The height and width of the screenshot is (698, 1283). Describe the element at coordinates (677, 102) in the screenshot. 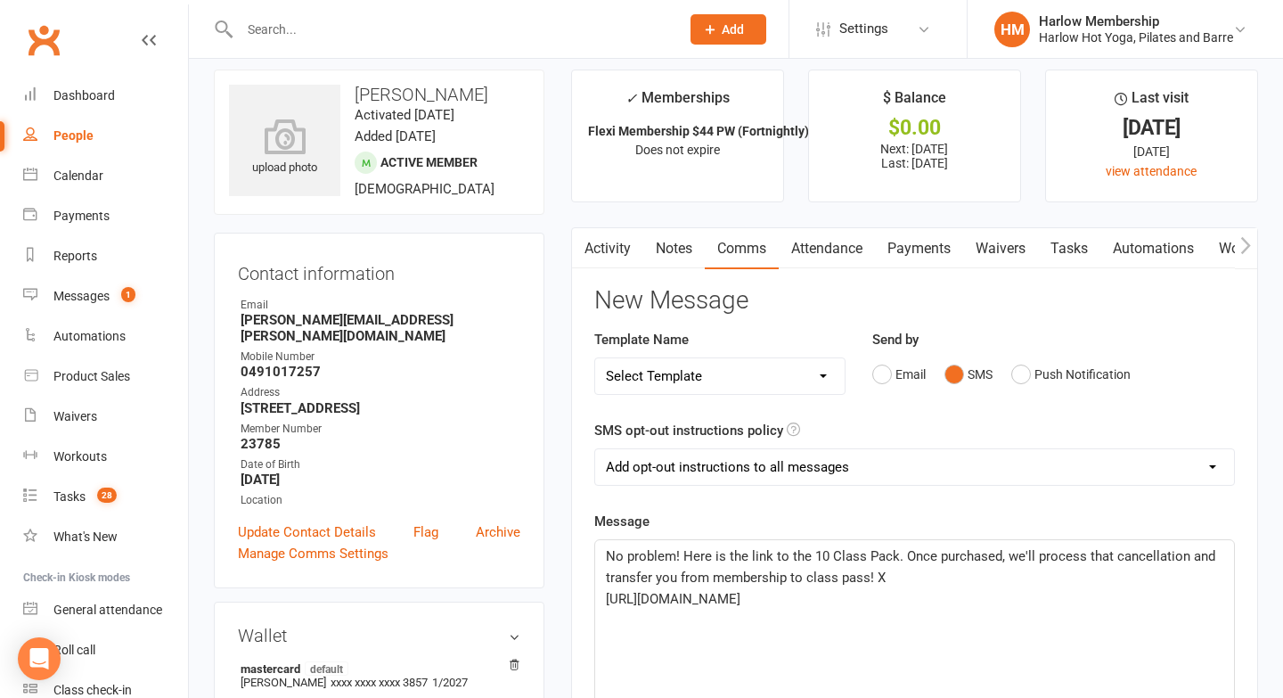

I see `div: Memberships` at that location.